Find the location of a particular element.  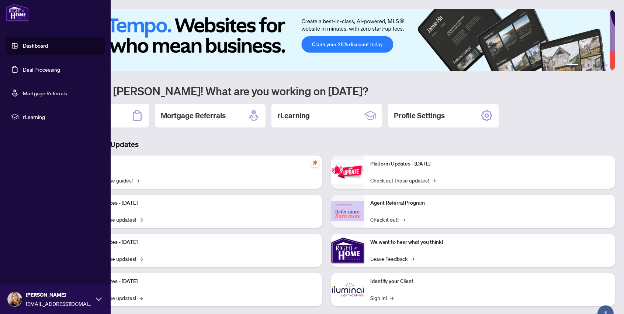

img: logo is located at coordinates (17, 13).